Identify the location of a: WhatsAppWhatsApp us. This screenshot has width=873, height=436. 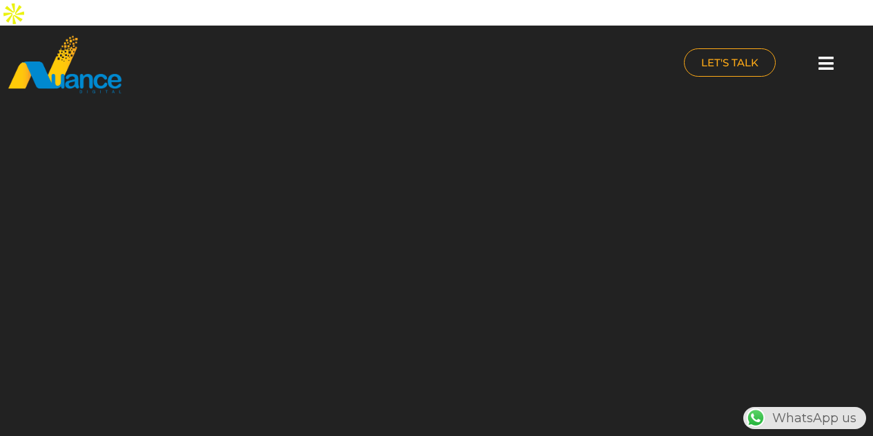
(805, 418).